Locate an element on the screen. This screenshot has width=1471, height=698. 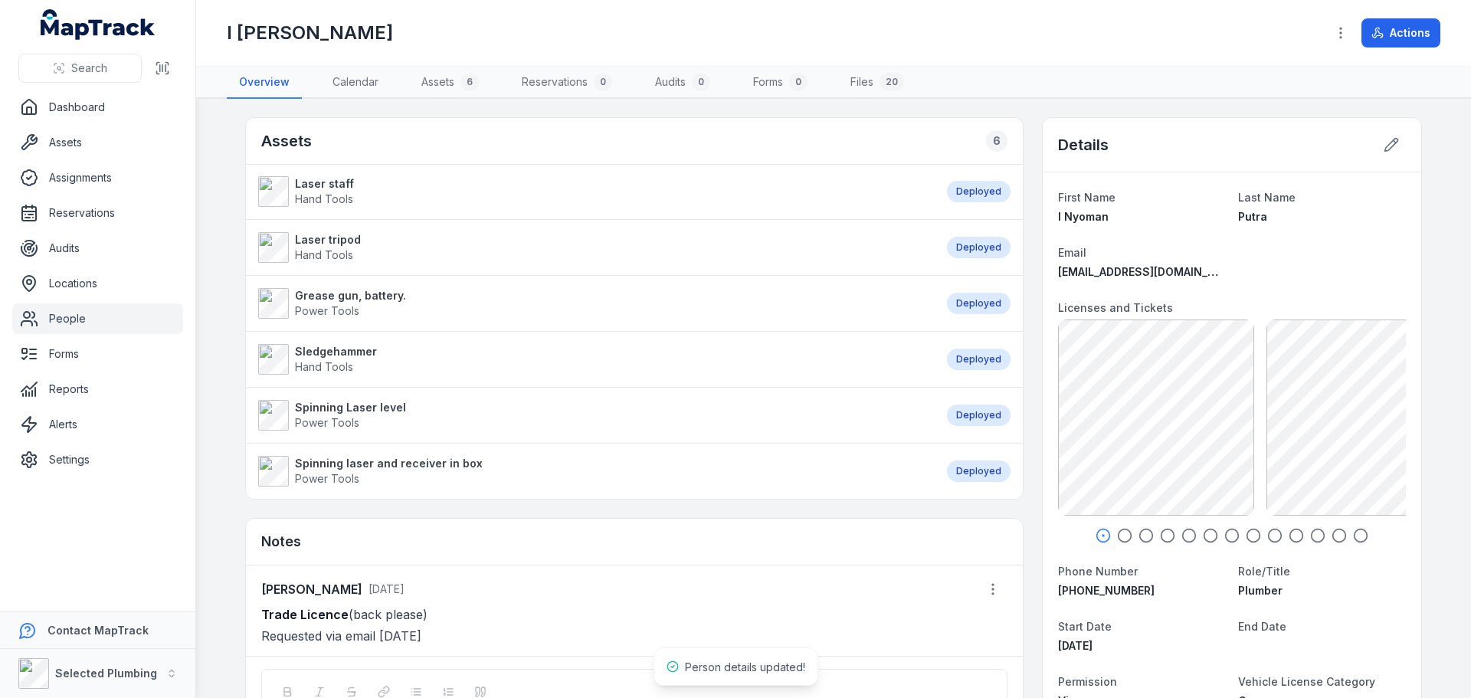
span: First Name is located at coordinates (1086, 197).